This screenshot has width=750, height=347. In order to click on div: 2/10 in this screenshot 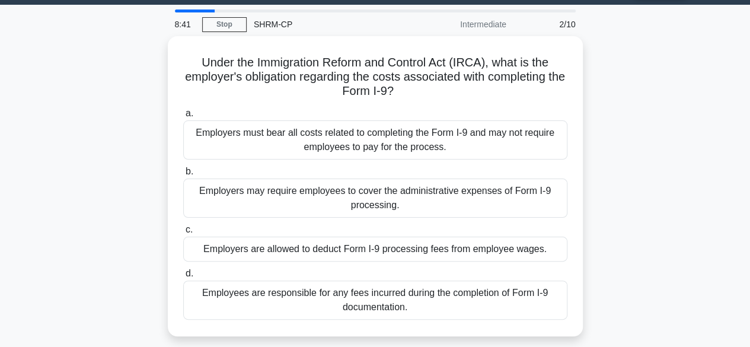, I will do `click(548, 24)`.